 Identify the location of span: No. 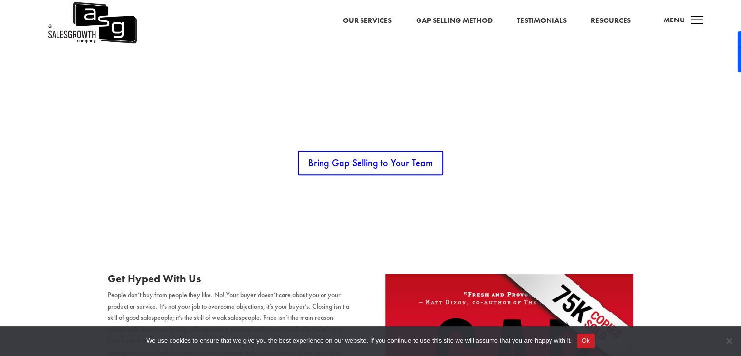
(729, 340).